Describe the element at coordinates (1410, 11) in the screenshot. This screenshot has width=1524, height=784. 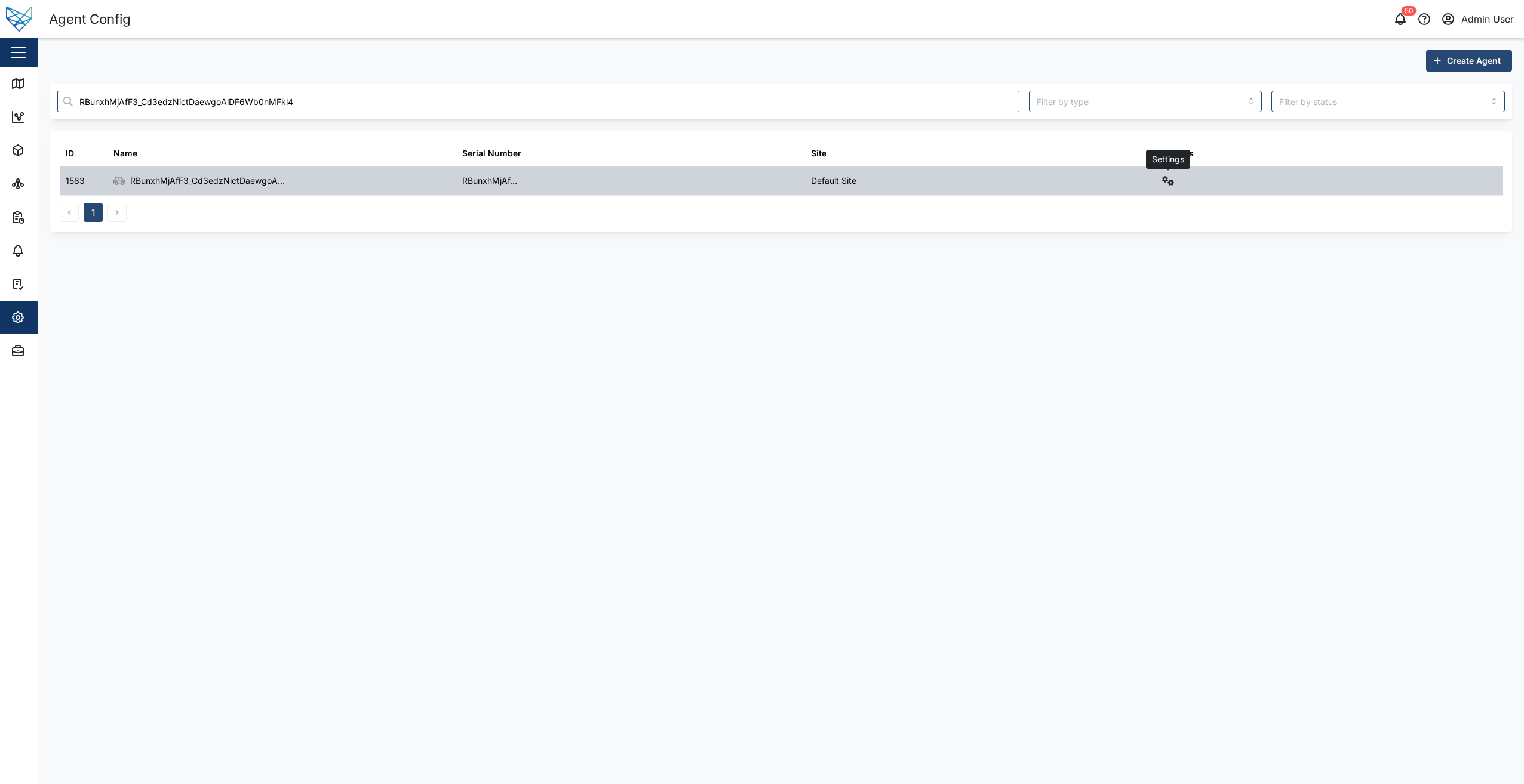
I see `div: 50` at that location.